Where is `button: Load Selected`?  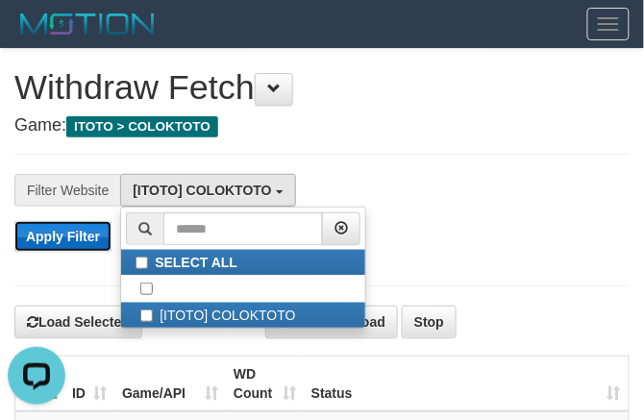 button: Load Selected is located at coordinates (78, 322).